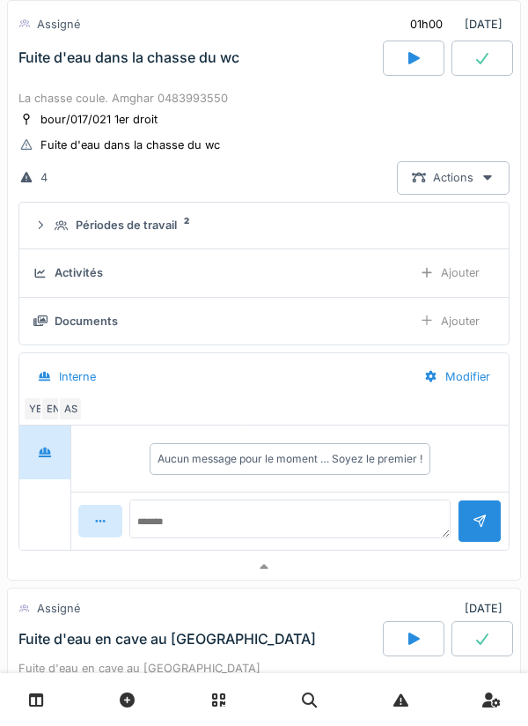  What do you see at coordinates (126, 225) in the screenshot?
I see `div: Périodes de travail` at bounding box center [126, 225].